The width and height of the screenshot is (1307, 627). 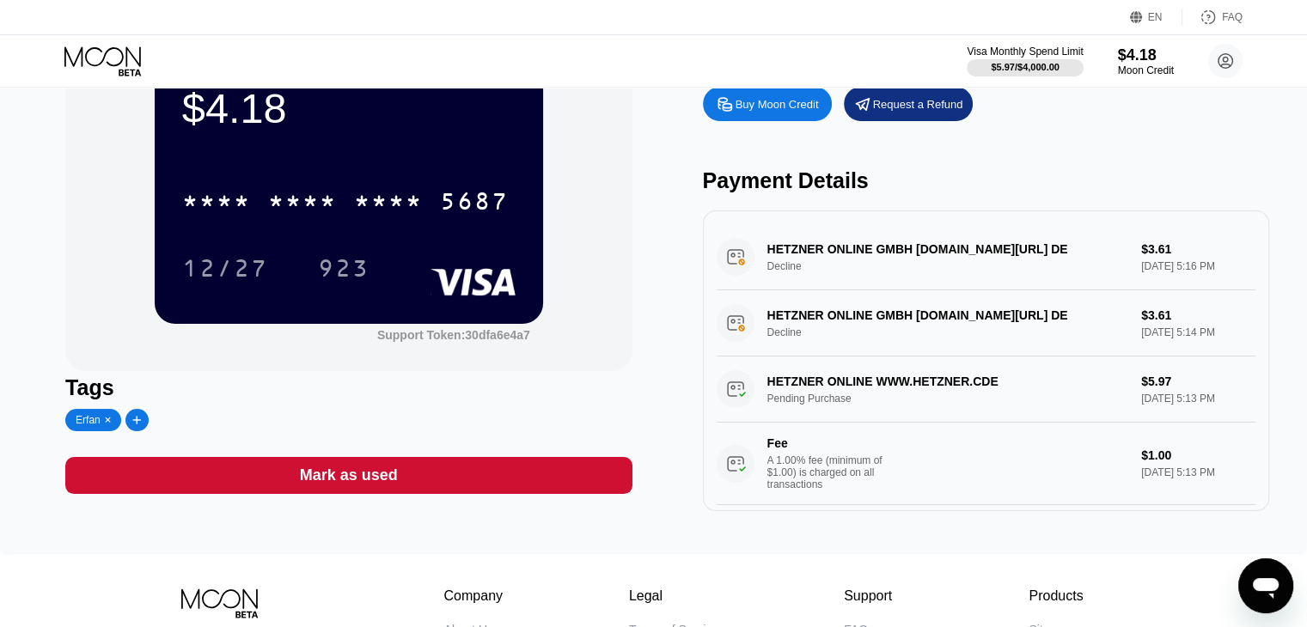 I want to click on div: A 1.00% fee (minimum of $1.00) is charged on all transactions, so click(x=832, y=473).